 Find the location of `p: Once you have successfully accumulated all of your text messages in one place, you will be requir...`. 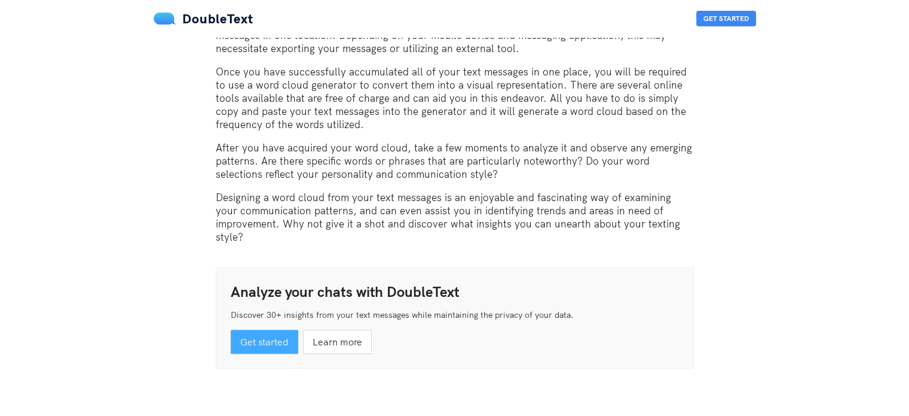

p: Once you have successfully accumulated all of your text messages in one place, you will be requir... is located at coordinates (455, 98).